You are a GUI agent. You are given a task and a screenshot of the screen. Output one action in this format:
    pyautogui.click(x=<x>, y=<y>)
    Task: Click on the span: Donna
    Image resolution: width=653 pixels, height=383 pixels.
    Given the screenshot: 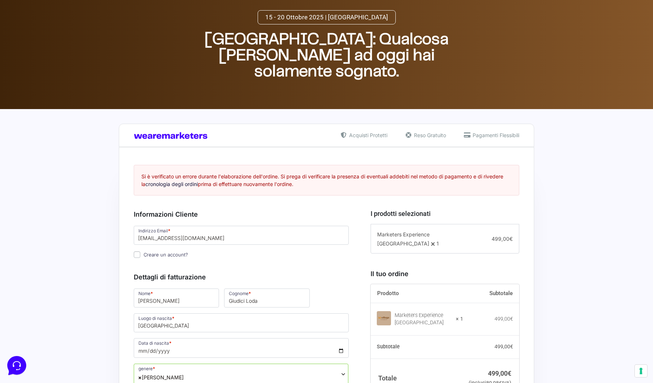 What is the action you would take?
    pyautogui.click(x=161, y=377)
    